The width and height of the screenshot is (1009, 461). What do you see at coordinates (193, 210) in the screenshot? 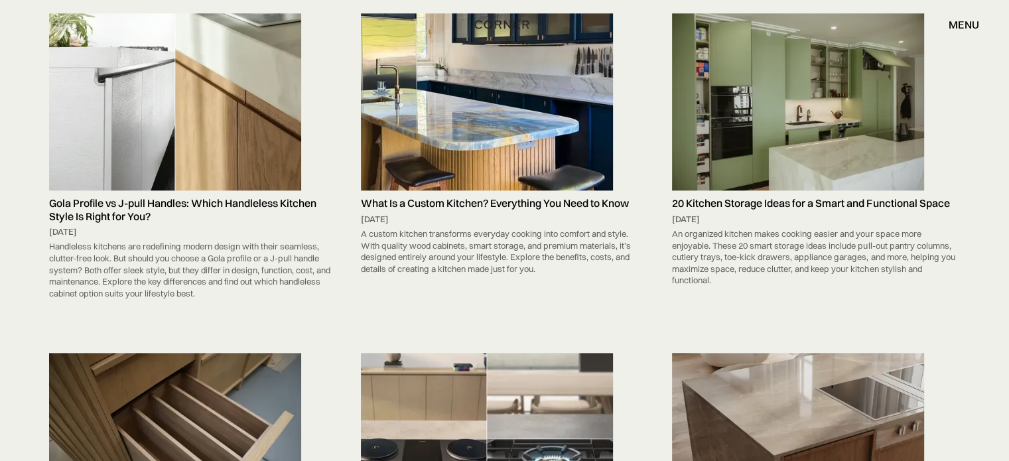
I see `h5: Gola Profile vs J-pull Handles: Which Handleless Kitchen Style Is Right for You?` at bounding box center [193, 210].